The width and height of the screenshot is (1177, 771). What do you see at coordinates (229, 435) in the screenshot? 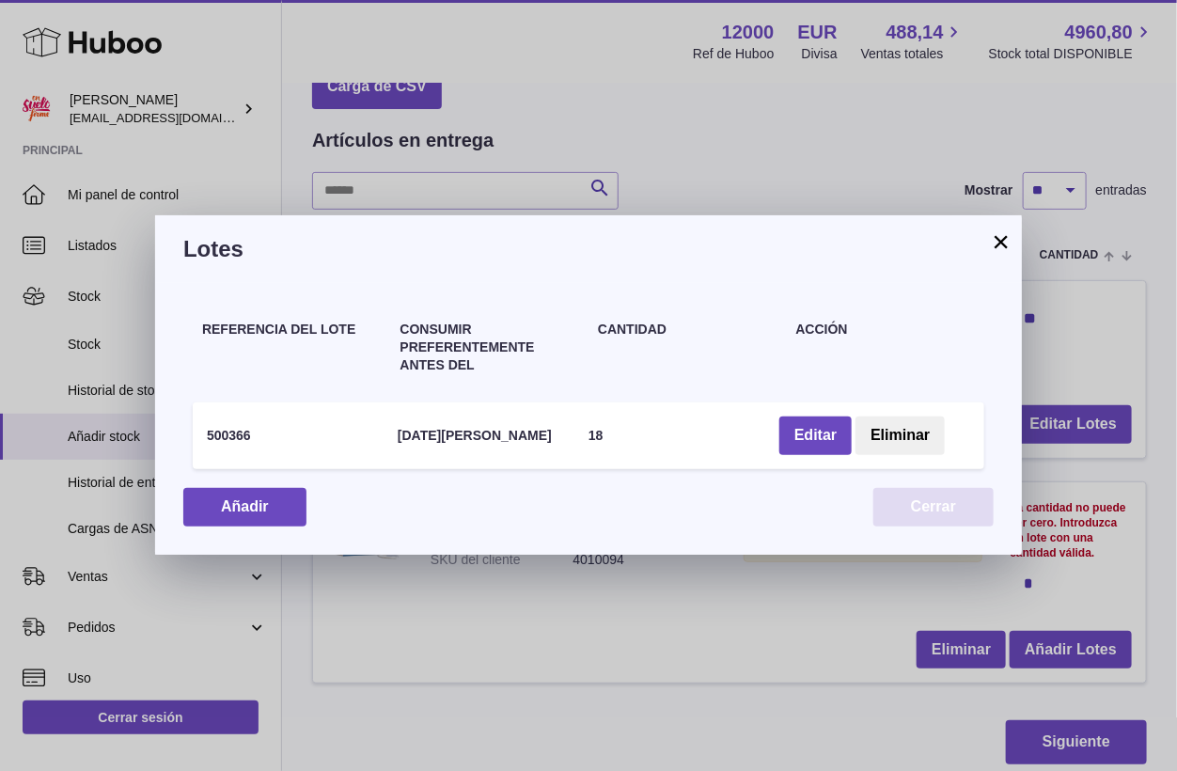
I see `h4: 500366` at bounding box center [229, 435].